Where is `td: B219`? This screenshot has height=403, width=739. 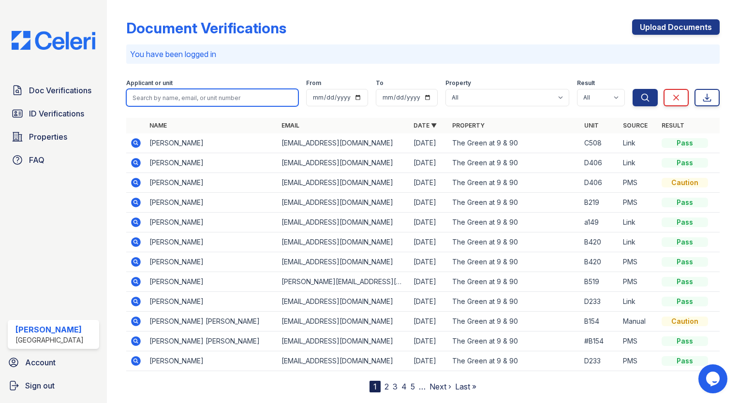
td: B219 is located at coordinates (599, 203).